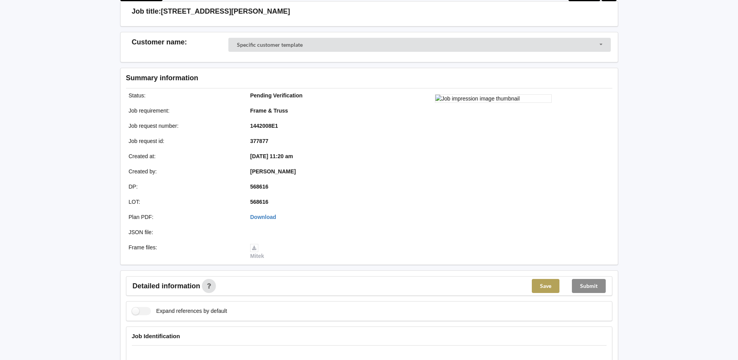  Describe the element at coordinates (276, 95) in the screenshot. I see `b: Pending Verification` at that location.